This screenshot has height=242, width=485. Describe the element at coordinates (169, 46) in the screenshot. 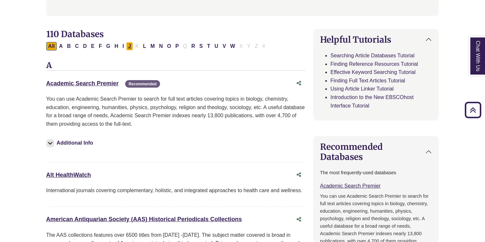

I see `button: Filter Results O` at that location.